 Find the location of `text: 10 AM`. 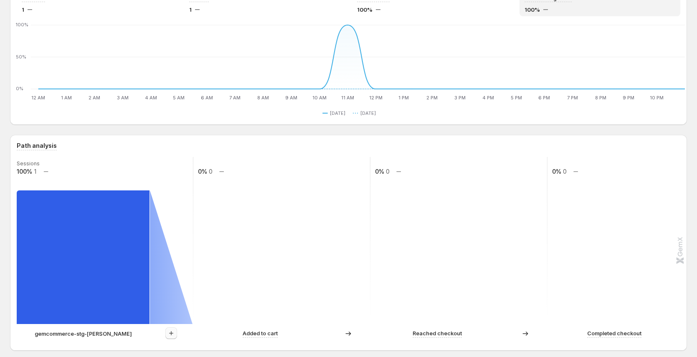

text: 10 AM is located at coordinates (320, 98).